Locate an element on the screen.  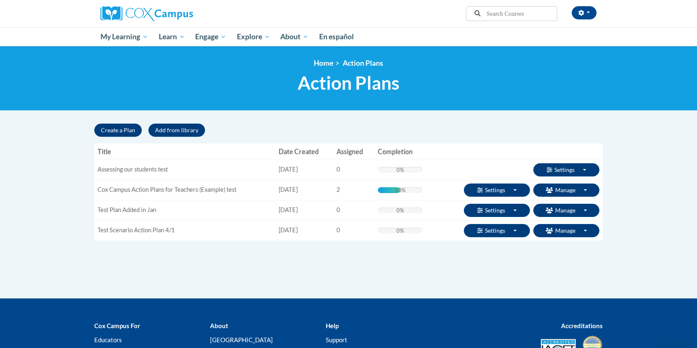
th: Date Created is located at coordinates (304, 152).